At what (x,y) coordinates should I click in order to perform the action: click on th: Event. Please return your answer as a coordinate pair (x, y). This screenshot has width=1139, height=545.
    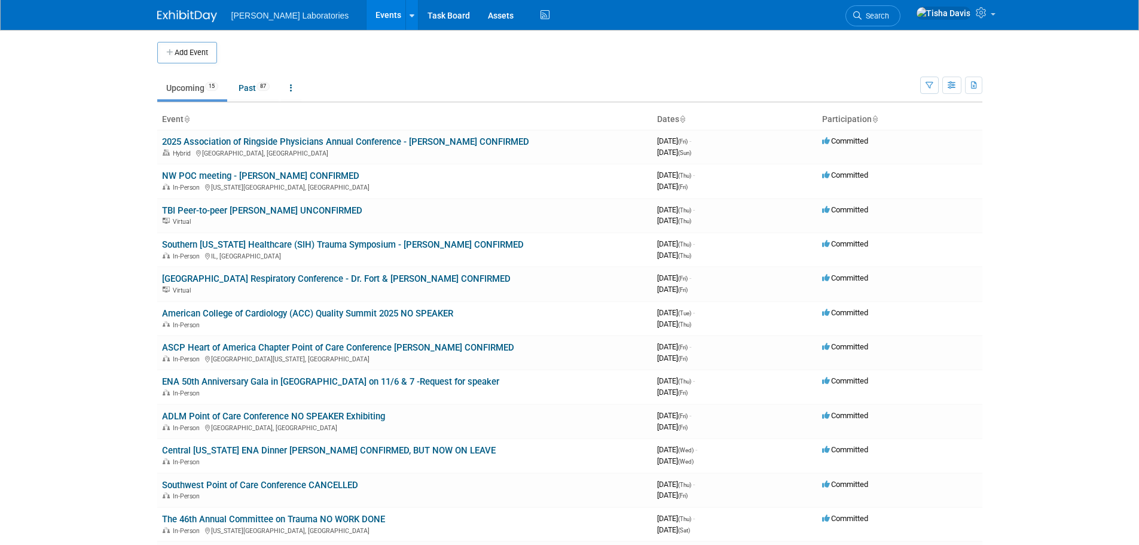
    Looking at the image, I should click on (405, 120).